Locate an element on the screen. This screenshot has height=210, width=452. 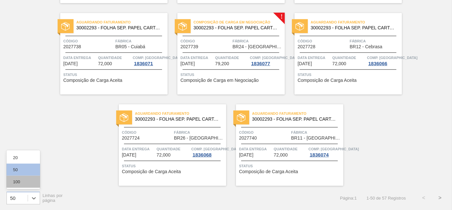
a: statusAguardando Faturamento30002293 - FOLHA SEP. PAPEL CARTAO 1200x1000M 350gCódigo2027738Fábric... is located at coordinates (109, 54).